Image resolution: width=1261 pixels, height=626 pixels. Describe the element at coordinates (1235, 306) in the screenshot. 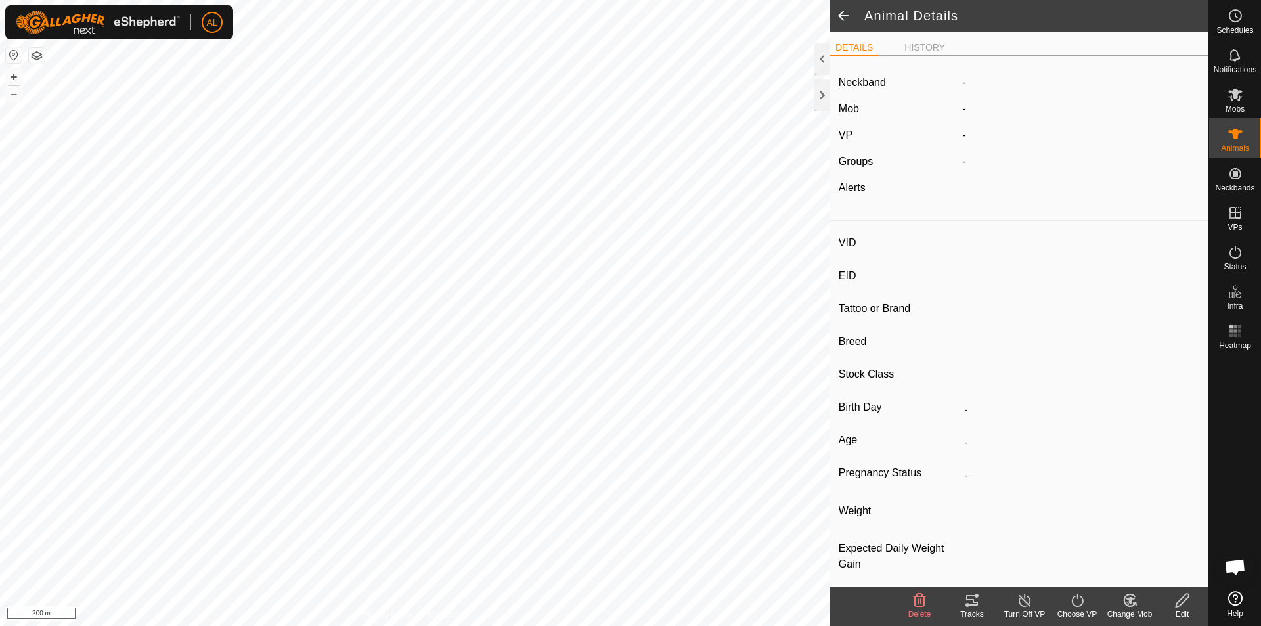

I see `span: Infra` at that location.